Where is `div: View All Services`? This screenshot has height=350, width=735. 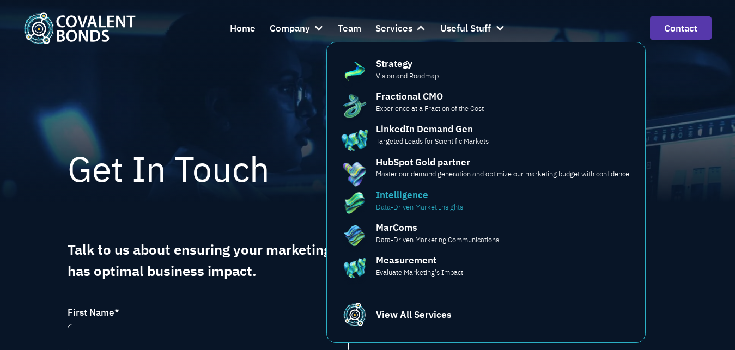 div: View All Services is located at coordinates (414, 315).